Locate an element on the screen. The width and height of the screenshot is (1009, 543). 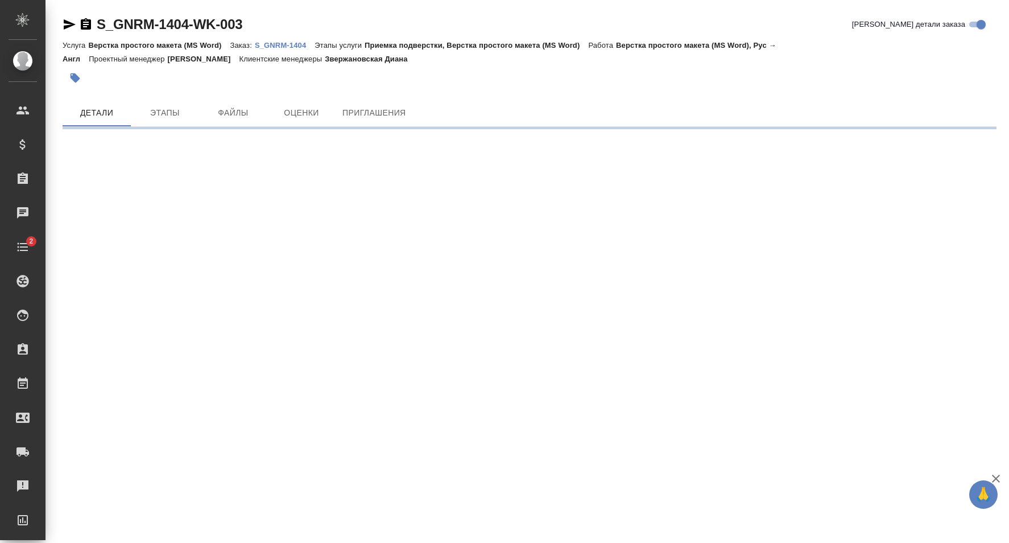
p: Проектный менеджер is located at coordinates (128, 59).